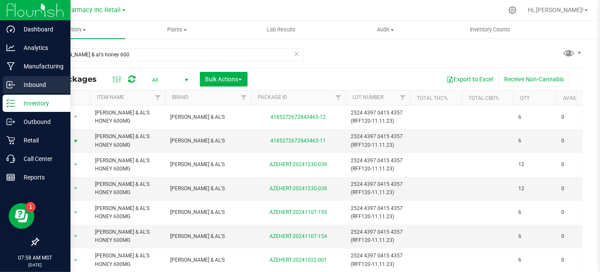  Describe the element at coordinates (41, 159) in the screenshot. I see `p: Call Center` at that location.